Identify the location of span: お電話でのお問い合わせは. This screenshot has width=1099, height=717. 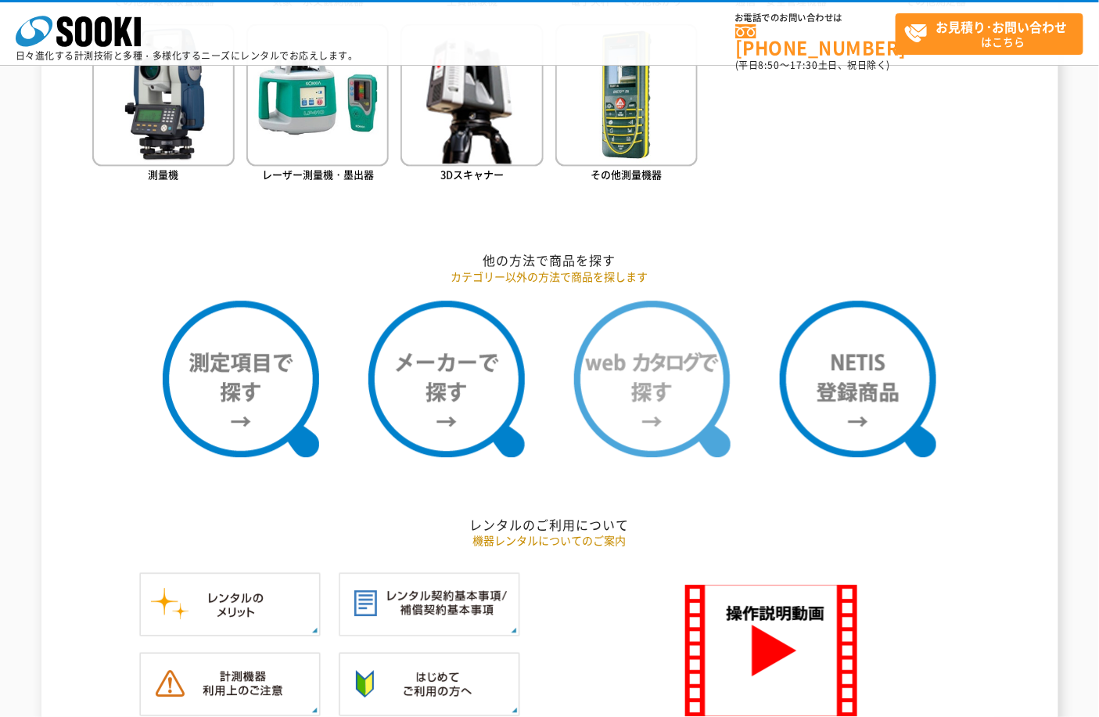
(815, 18).